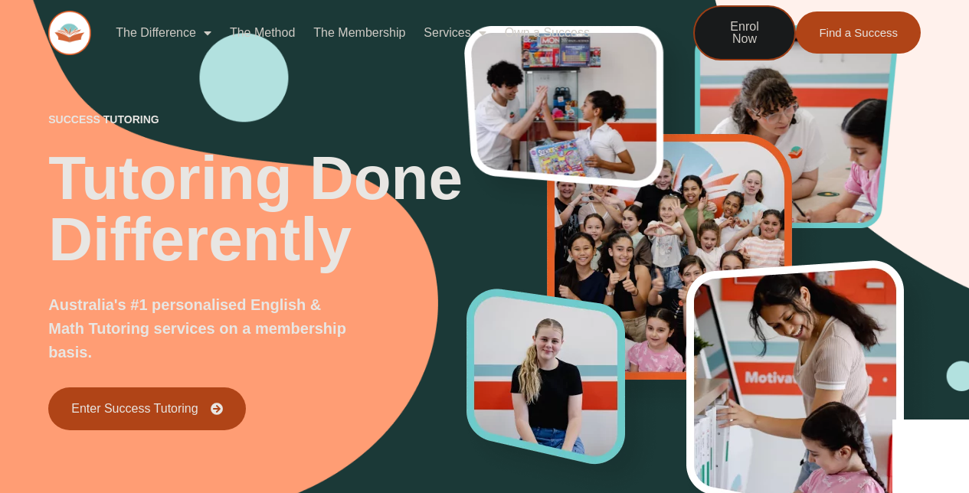 The width and height of the screenshot is (969, 493). I want to click on div: Chat Widget, so click(930, 456).